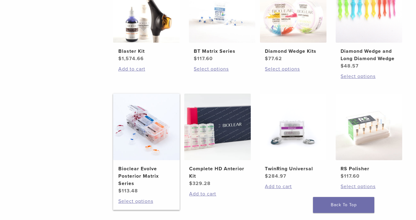 The image size is (416, 220). I want to click on bdi: 329.28, so click(200, 183).